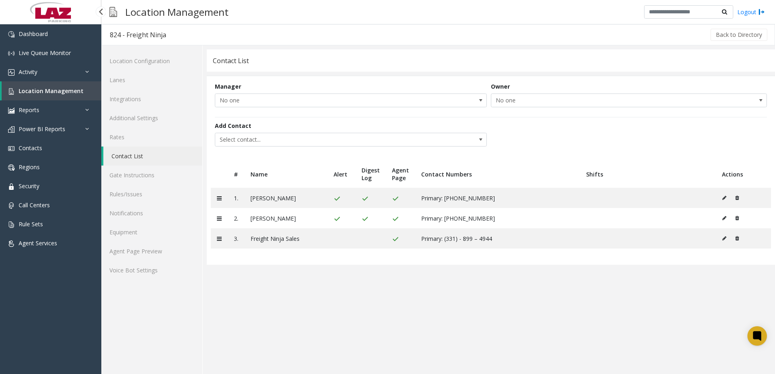 Image resolution: width=775 pixels, height=374 pixels. Describe the element at coordinates (456, 239) in the screenshot. I see `span: Primary: (331) - 899 – 4944` at that location.